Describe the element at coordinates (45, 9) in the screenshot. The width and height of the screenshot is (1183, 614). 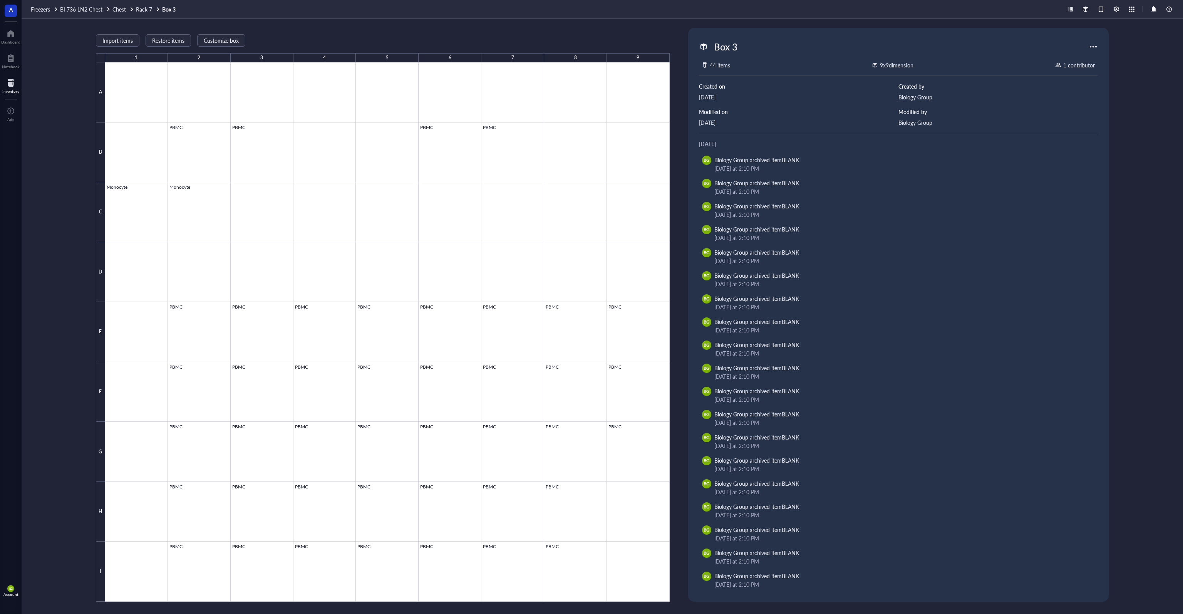
I see `a: Freezers` at that location.